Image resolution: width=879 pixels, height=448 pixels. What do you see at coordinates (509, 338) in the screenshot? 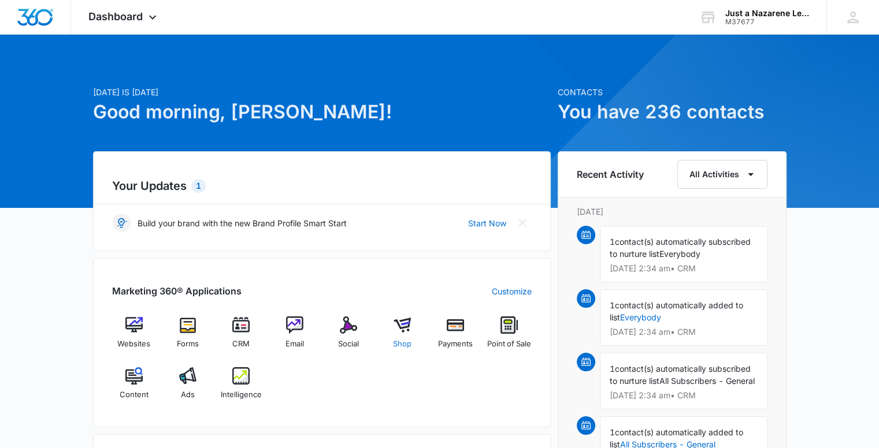
I see `a: Point of Sale` at bounding box center [509, 338].